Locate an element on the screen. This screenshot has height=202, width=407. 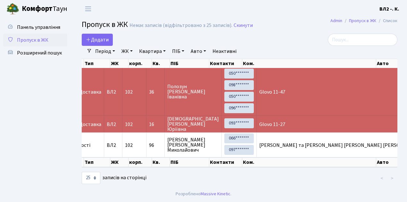
input: Пошук... is located at coordinates (362, 40).